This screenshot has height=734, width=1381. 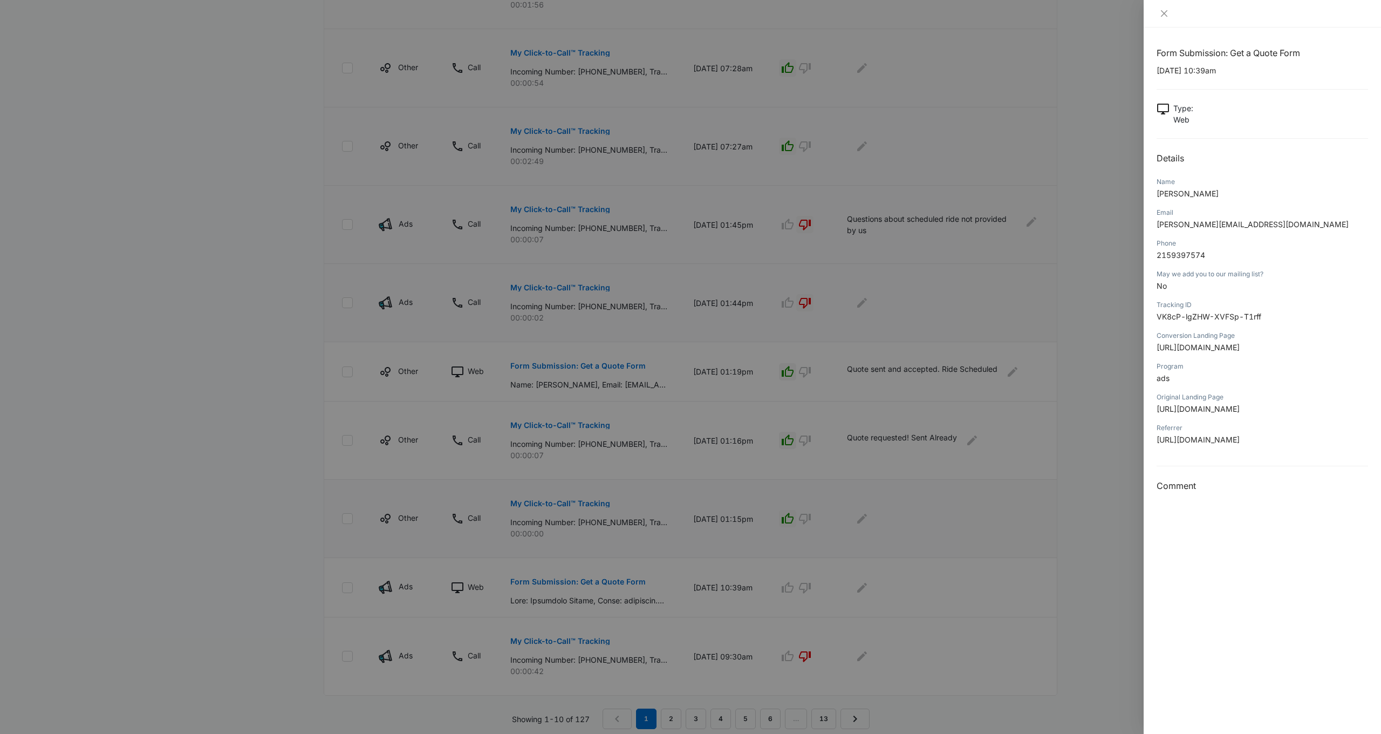 I want to click on button: Close, so click(x=1164, y=13).